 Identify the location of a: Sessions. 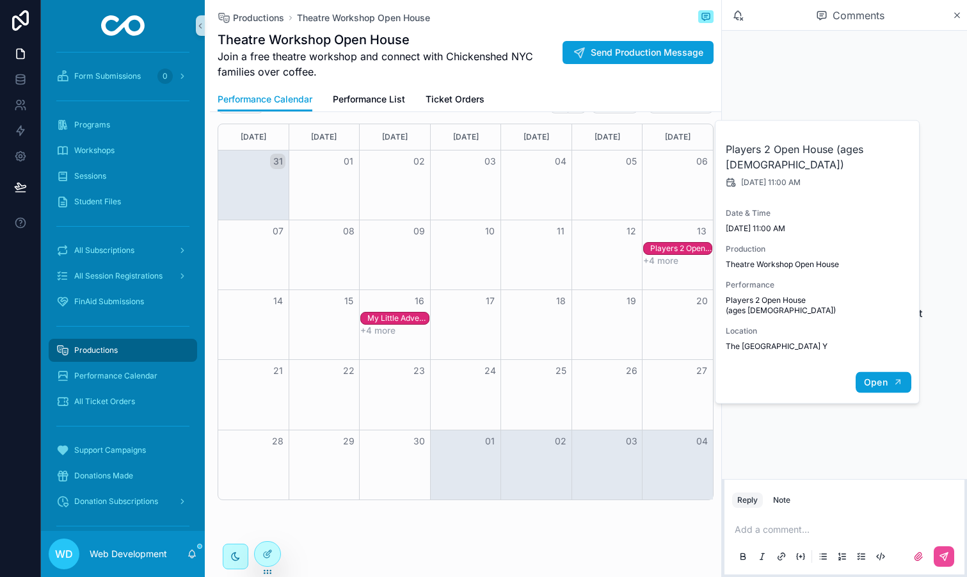
(123, 176).